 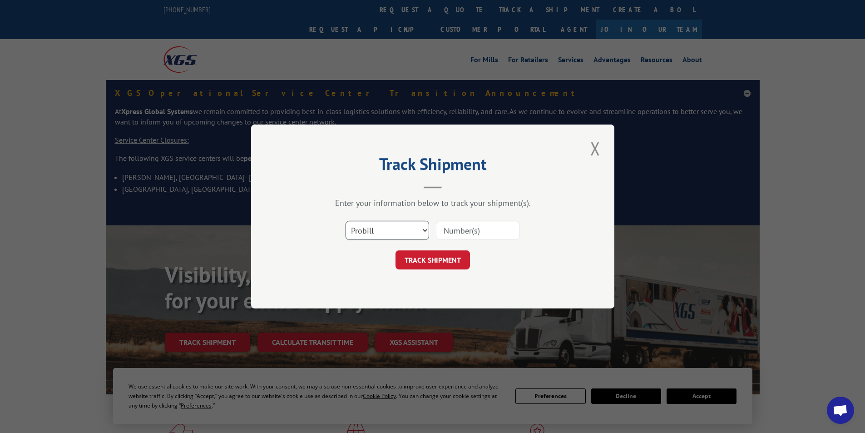 I want to click on div: Enter your information below to track your shipment(s)., so click(x=433, y=203).